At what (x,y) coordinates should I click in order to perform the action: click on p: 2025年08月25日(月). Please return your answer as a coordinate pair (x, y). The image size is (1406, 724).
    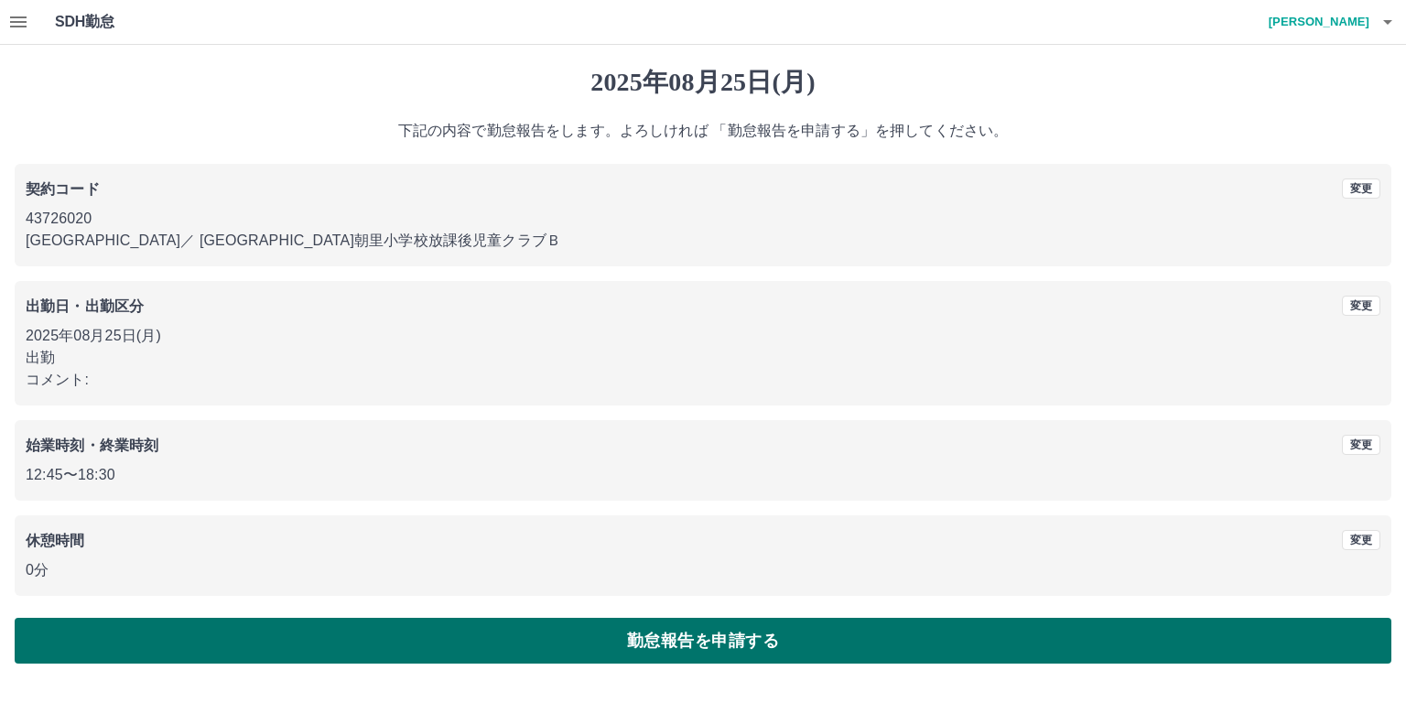
    Looking at the image, I should click on (703, 336).